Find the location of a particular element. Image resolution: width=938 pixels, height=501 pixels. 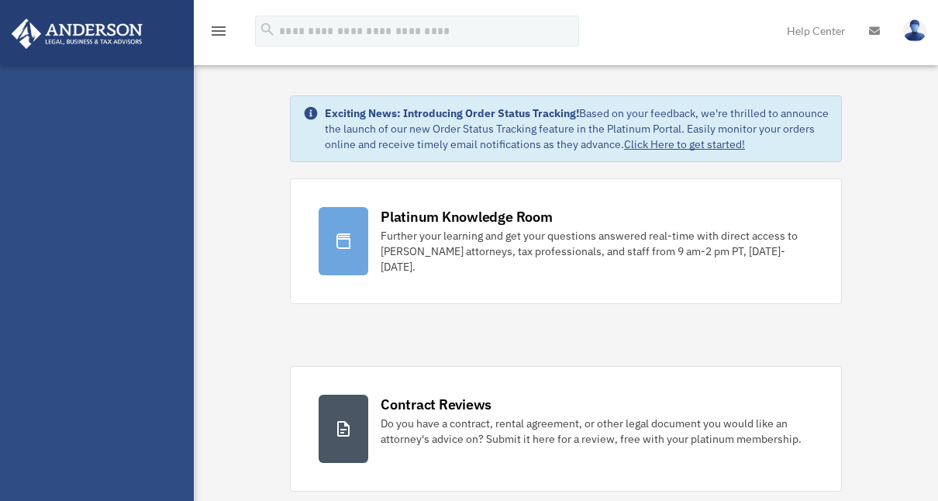

div: Platinum Knowledge Room is located at coordinates (467, 216).